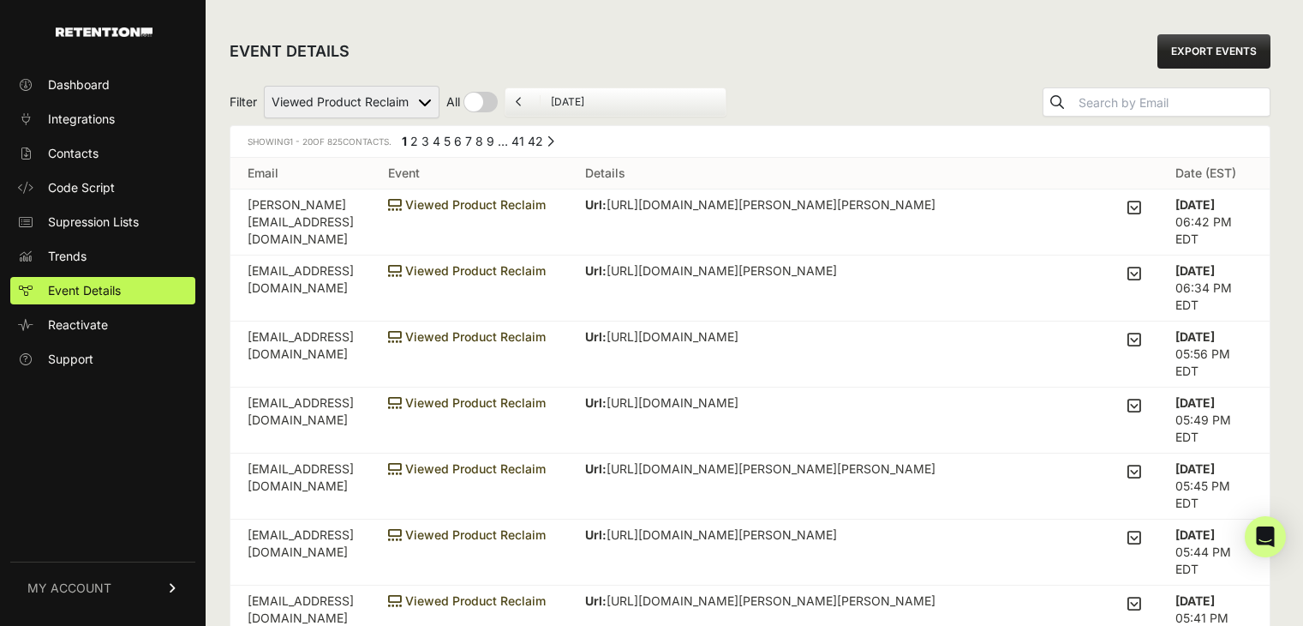 This screenshot has height=626, width=1303. What do you see at coordinates (67, 256) in the screenshot?
I see `span: Trends` at bounding box center [67, 256].